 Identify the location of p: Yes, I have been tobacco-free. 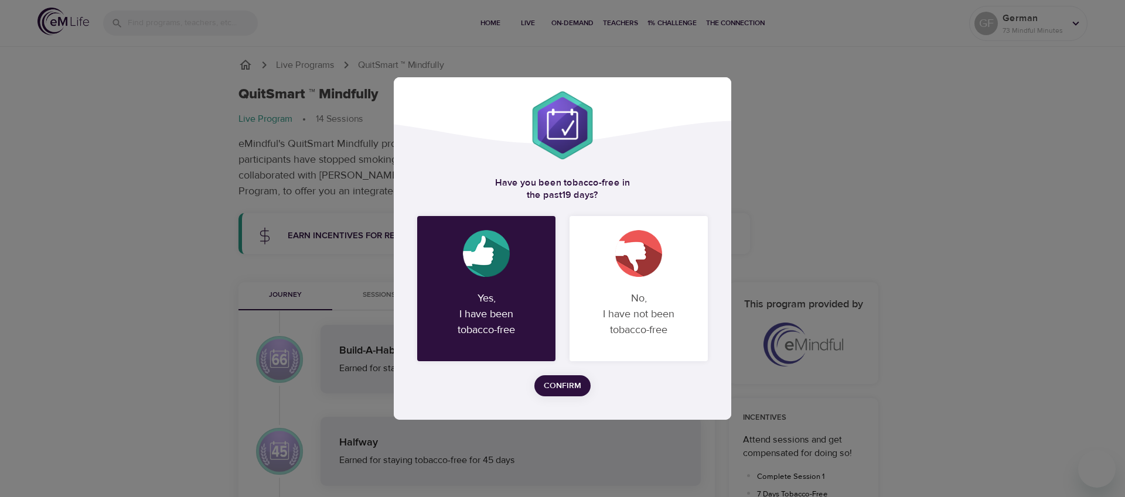
(486, 314).